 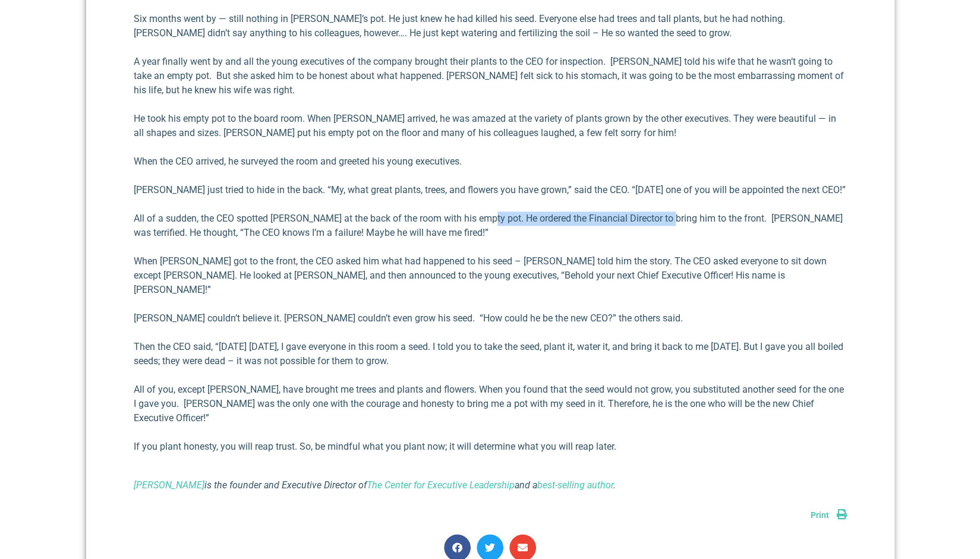 What do you see at coordinates (490, 162) in the screenshot?
I see `p: When the CEO arrived, he surveyed the room and greeted his young executives.` at bounding box center [490, 162].